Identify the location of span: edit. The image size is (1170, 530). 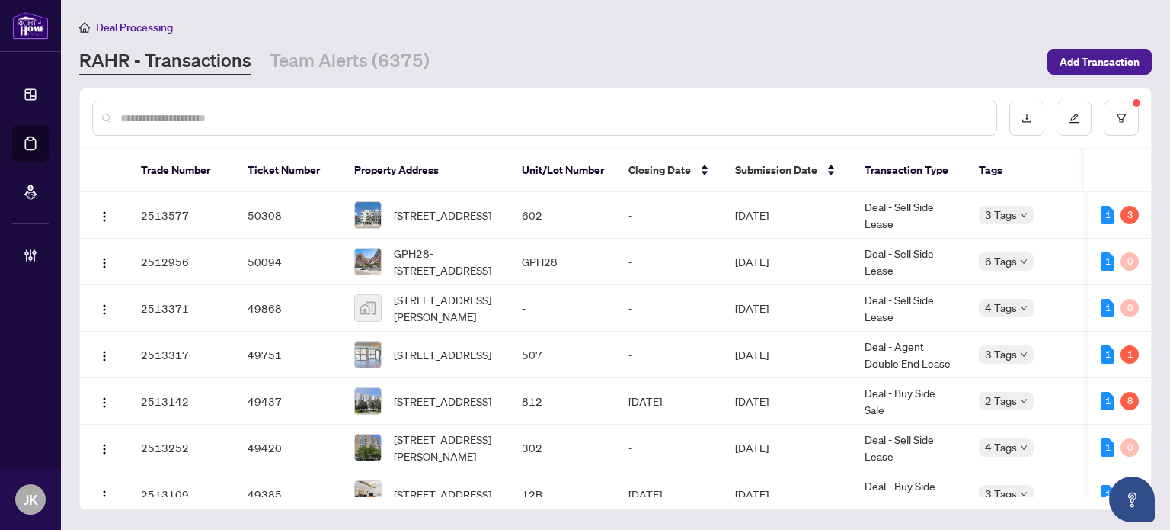
(1074, 118).